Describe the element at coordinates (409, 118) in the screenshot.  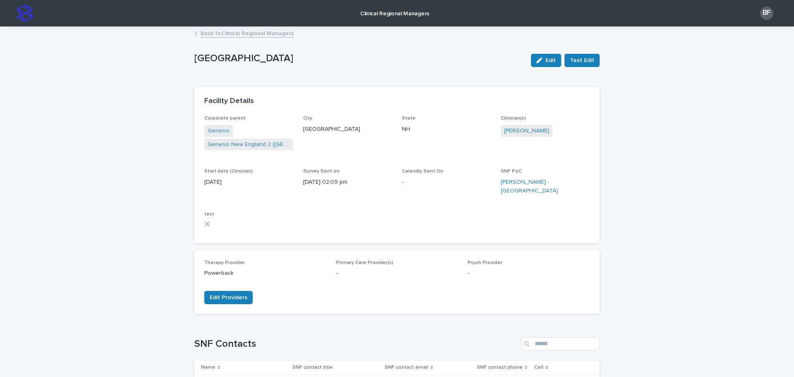
I see `span: State` at that location.